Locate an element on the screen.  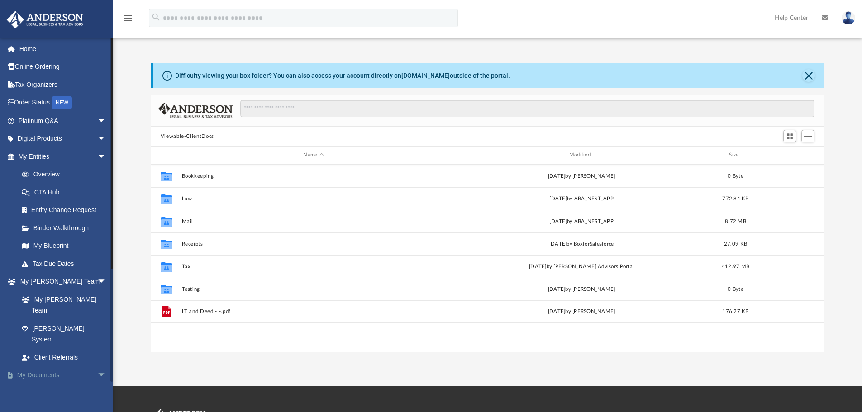
a: Tax Due Dates is located at coordinates (66, 264).